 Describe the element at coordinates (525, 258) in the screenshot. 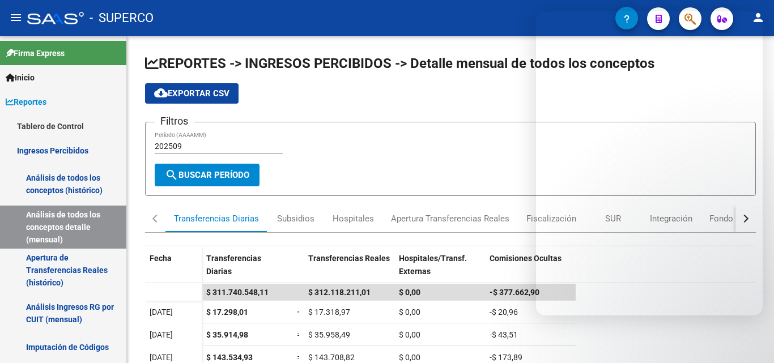

I see `span: Comisiones Ocultas` at that location.